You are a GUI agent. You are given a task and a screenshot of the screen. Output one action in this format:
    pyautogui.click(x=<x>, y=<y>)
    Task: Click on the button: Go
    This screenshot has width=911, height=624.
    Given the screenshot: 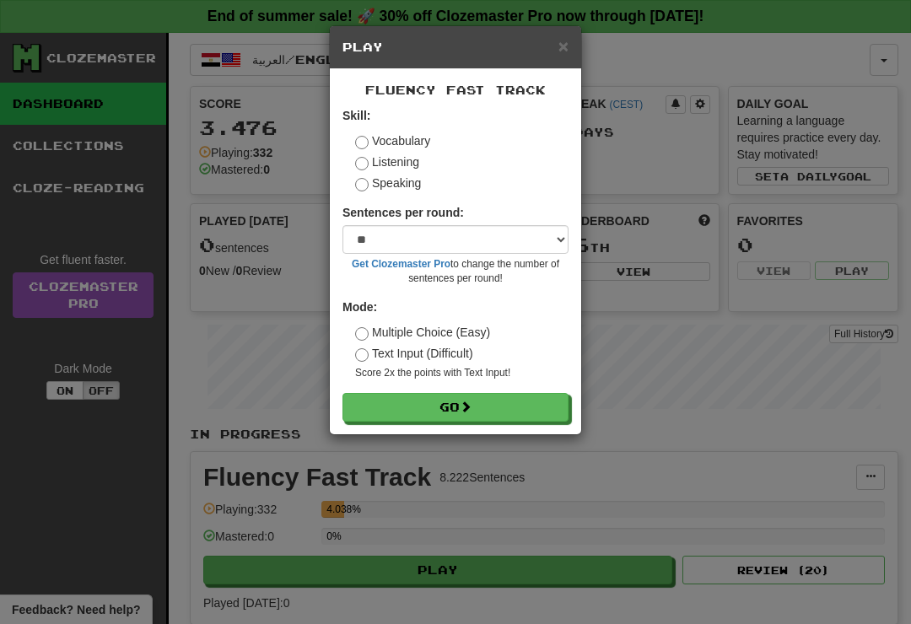 What is the action you would take?
    pyautogui.click(x=455, y=407)
    